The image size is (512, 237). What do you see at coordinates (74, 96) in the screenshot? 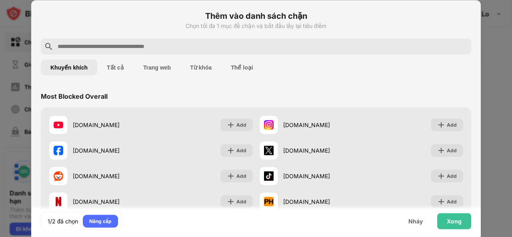
I see `div: Most Blocked Overall` at bounding box center [74, 96].